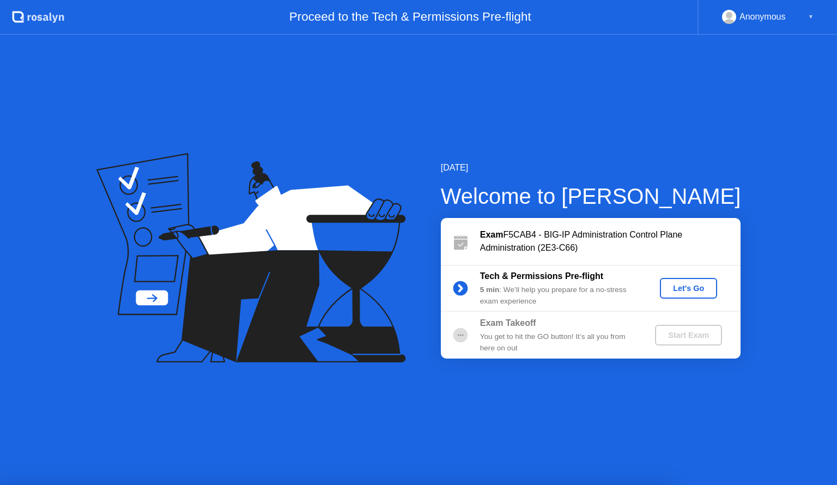  I want to click on div: F5CAB4 - BIG-IP Administration Control Plane Administration (2E3-C66), so click(610, 241).